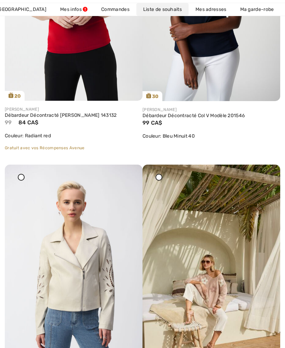 The image size is (285, 348). I want to click on a: Mes adresses, so click(211, 9).